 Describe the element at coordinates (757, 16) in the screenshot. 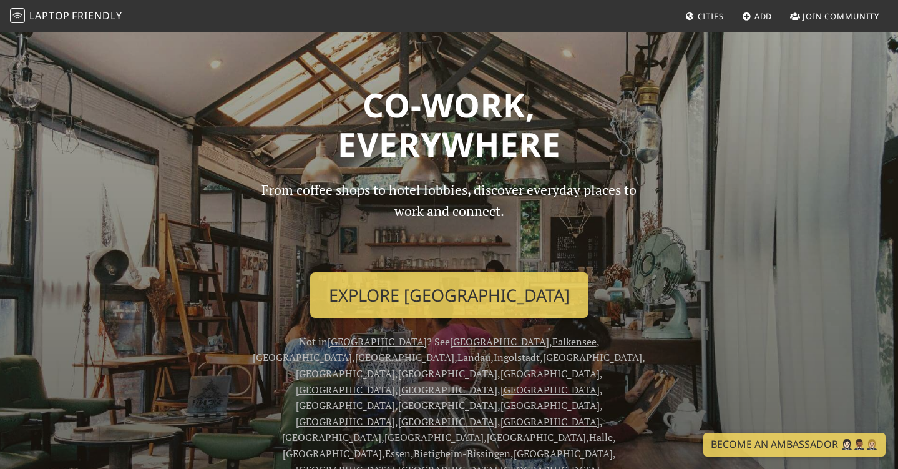

I see `a: Add` at that location.